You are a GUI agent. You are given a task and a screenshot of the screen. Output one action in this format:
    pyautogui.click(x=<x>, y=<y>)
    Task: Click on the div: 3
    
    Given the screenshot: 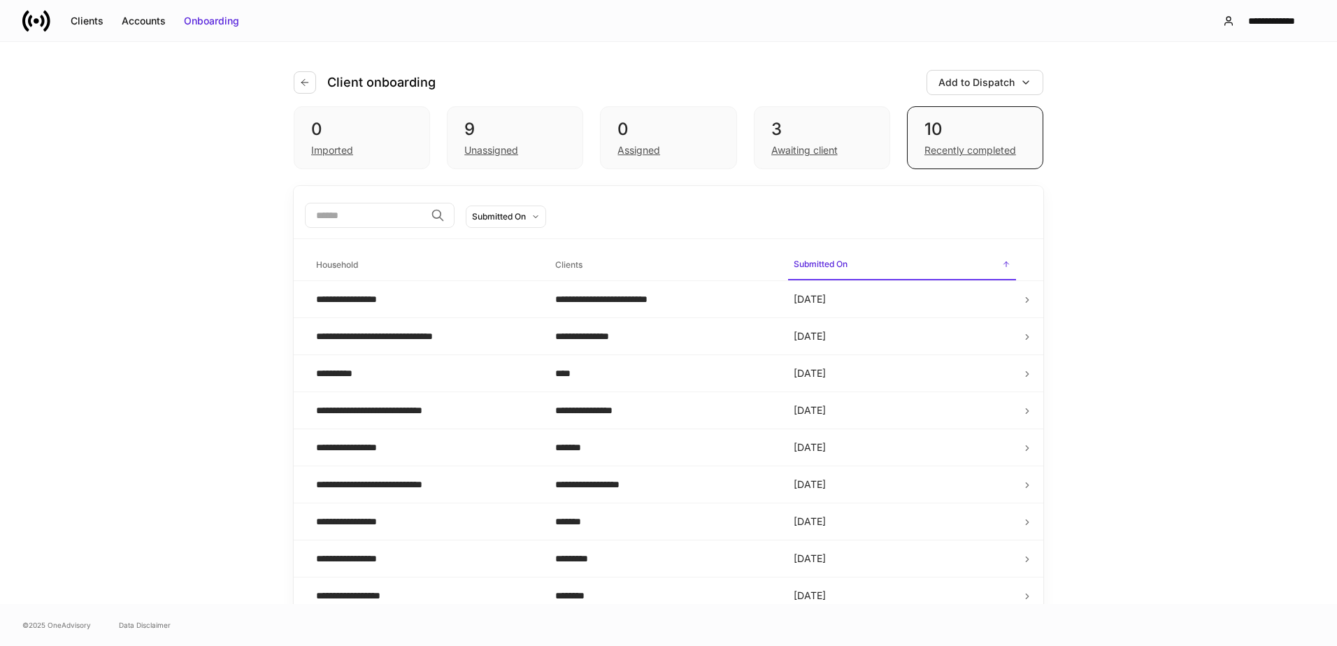 What is the action you would take?
    pyautogui.click(x=822, y=129)
    